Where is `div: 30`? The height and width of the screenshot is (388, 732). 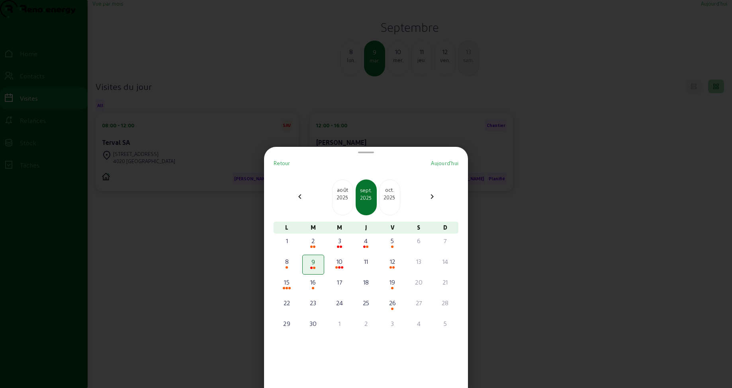
div: 30 is located at coordinates (313, 324).